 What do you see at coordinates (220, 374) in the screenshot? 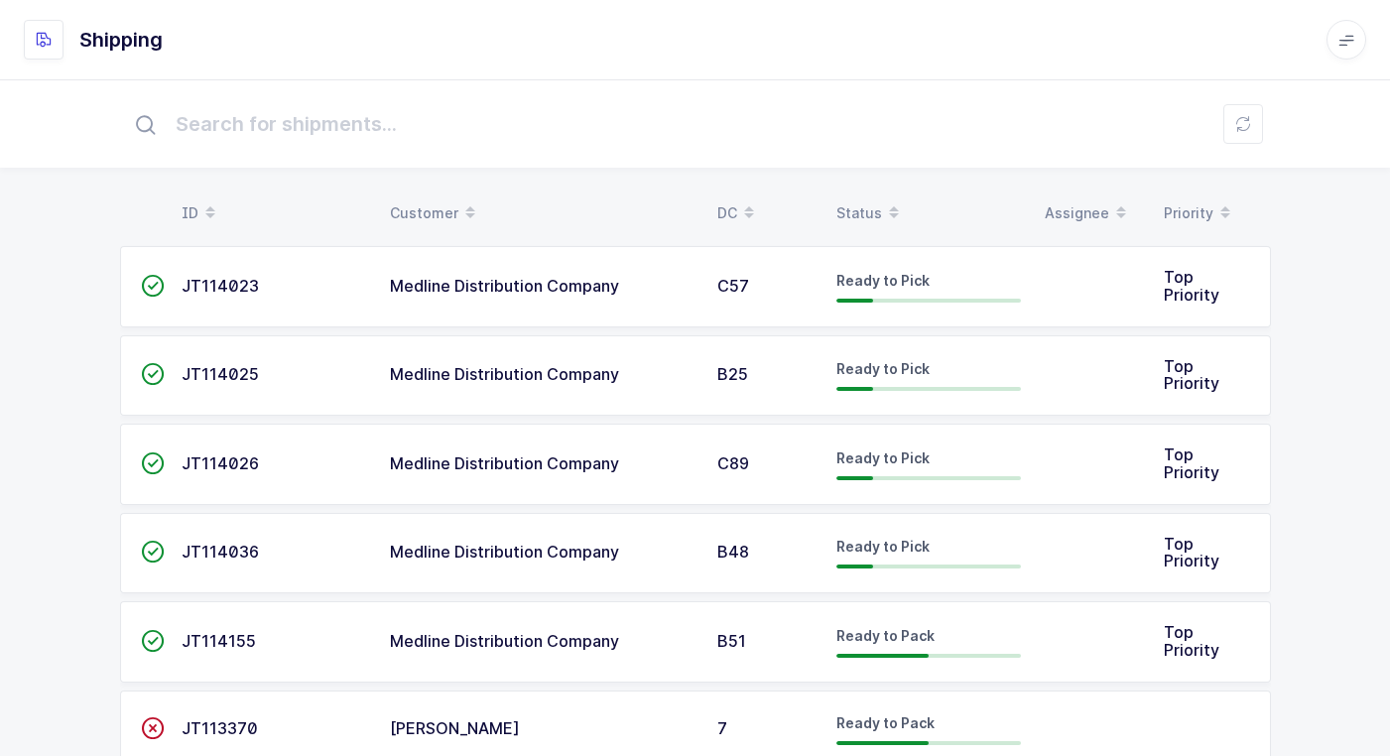
I see `span: JT114025` at bounding box center [220, 374].